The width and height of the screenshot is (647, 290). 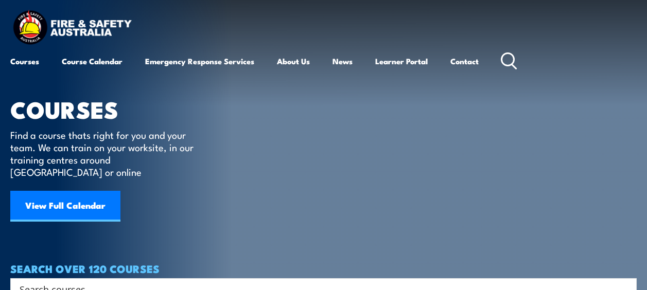 I want to click on h4: SEARCH OVER 120 COURSES, so click(x=323, y=269).